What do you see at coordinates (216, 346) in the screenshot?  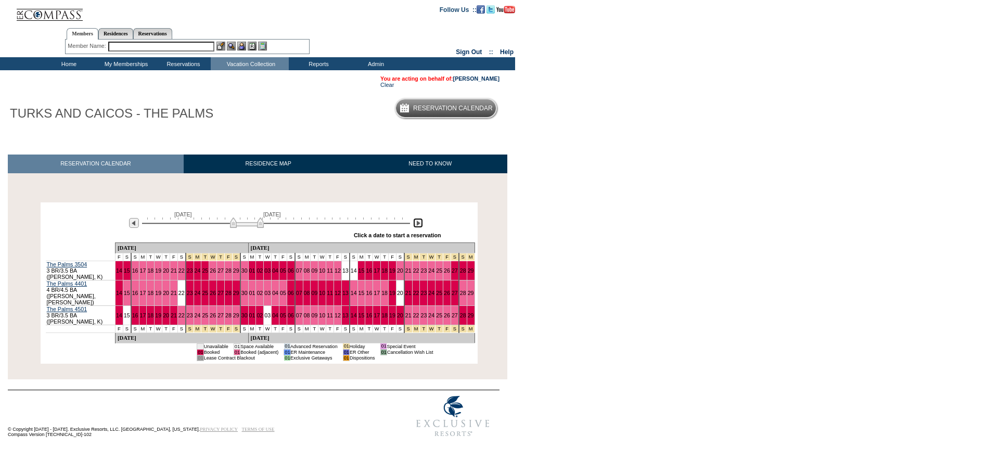 I see `td: Unavailable` at bounding box center [216, 346].